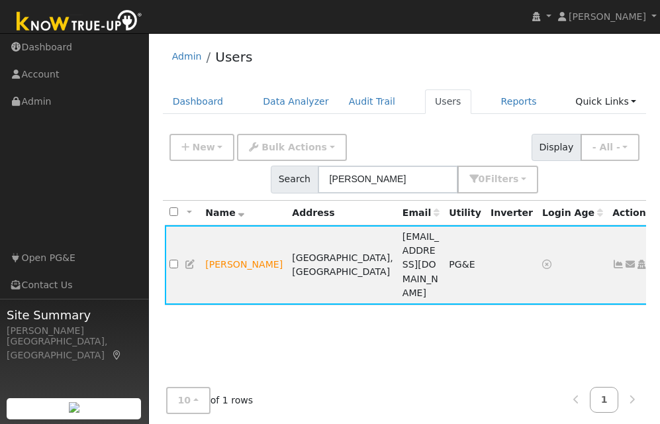 The width and height of the screenshot is (660, 424). I want to click on span: s, so click(516, 179).